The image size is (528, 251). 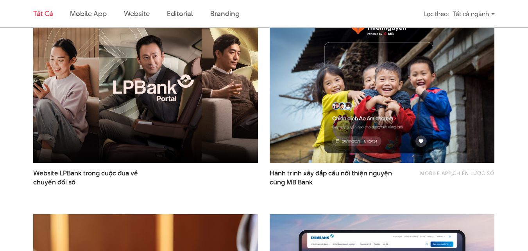 What do you see at coordinates (95, 177) in the screenshot?
I see `a: Website LPBank trong cuộc đua vềchuyển đổi số` at bounding box center [95, 177].